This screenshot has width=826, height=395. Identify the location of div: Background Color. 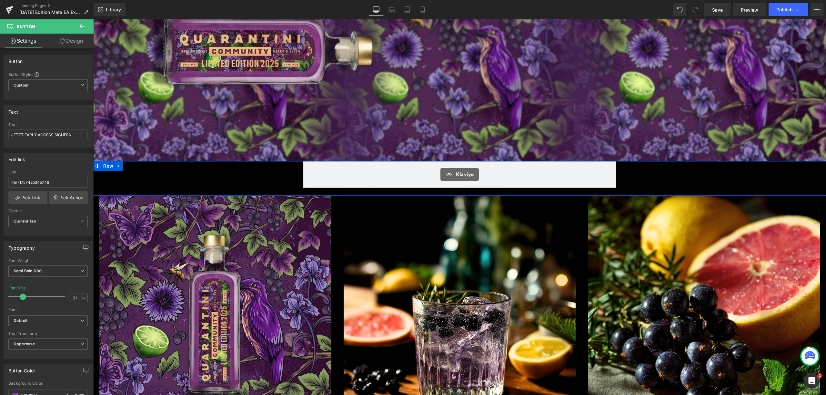
(48, 383).